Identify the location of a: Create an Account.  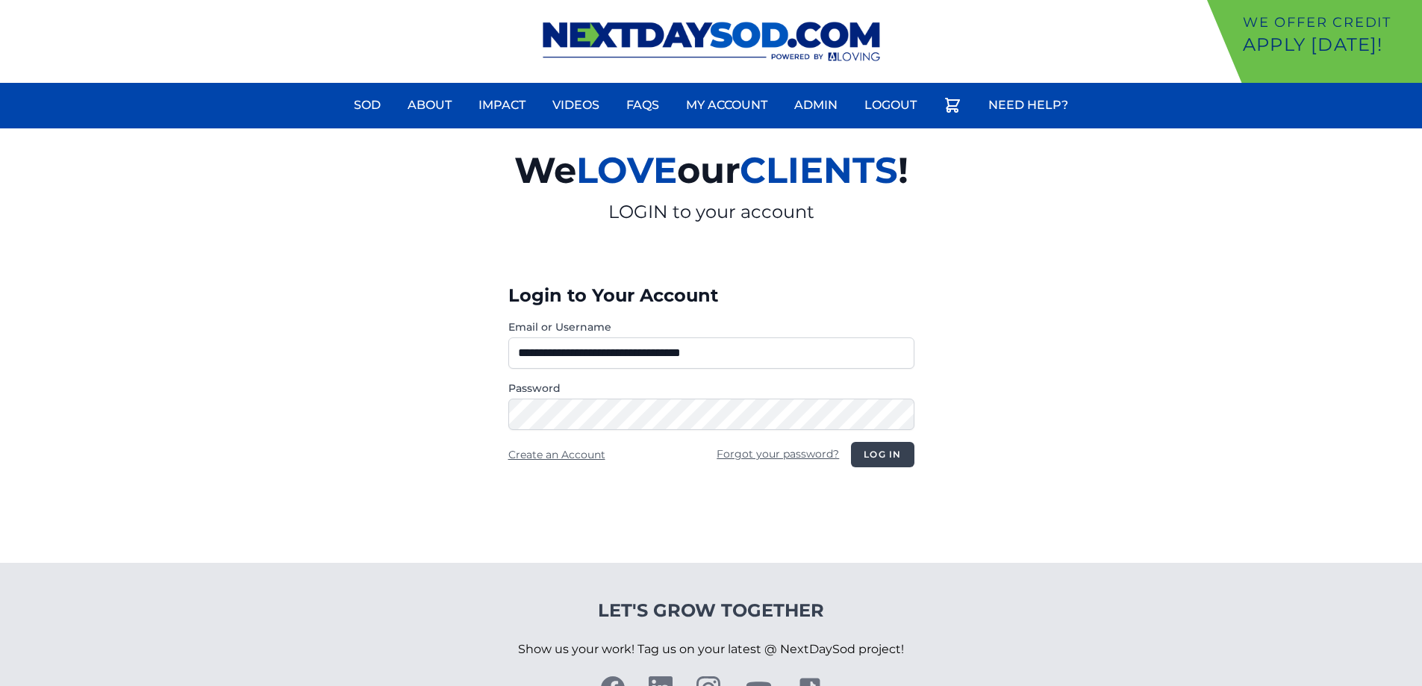
(557, 454).